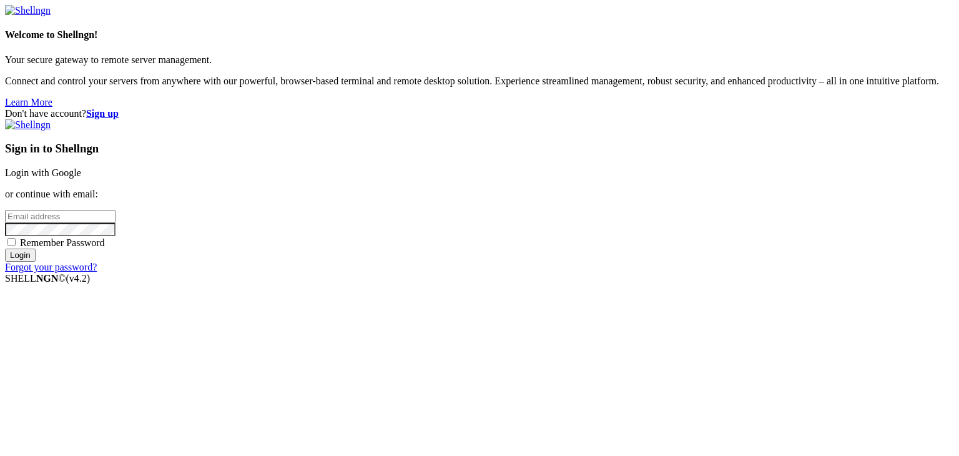  What do you see at coordinates (479, 149) in the screenshot?
I see `h3: Sign in to Shellngn` at bounding box center [479, 149].